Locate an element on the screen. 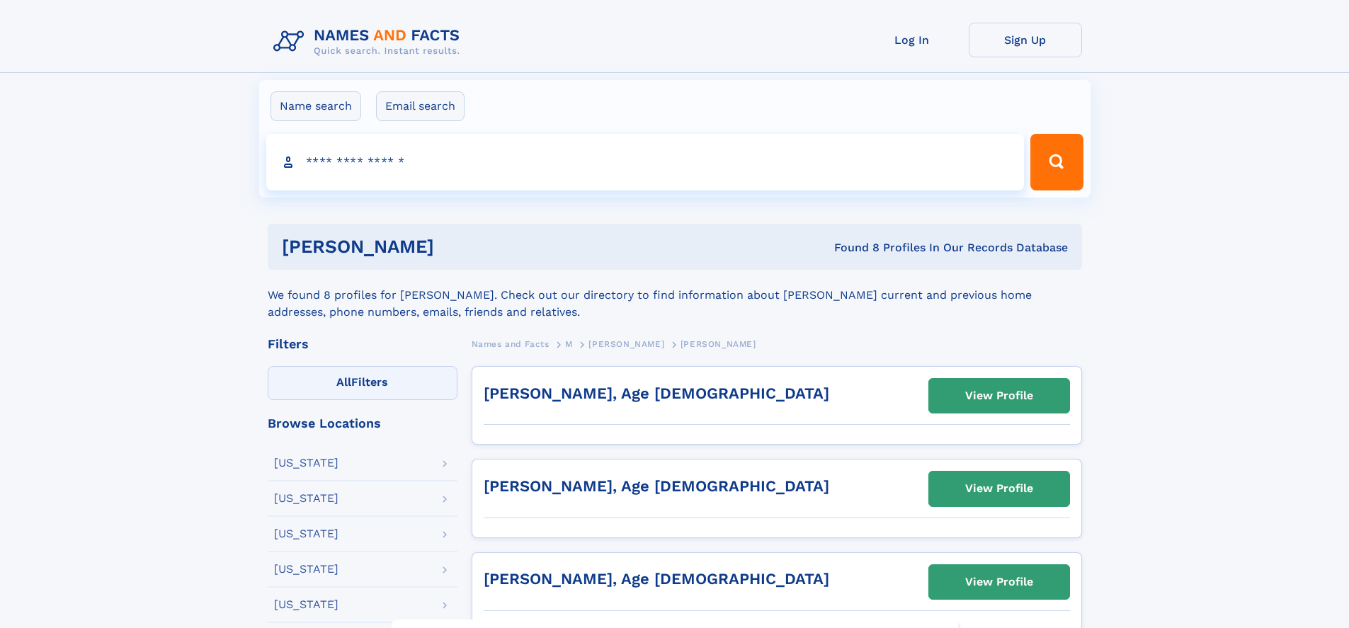 Image resolution: width=1349 pixels, height=628 pixels. div: Browse Locations is located at coordinates (363, 424).